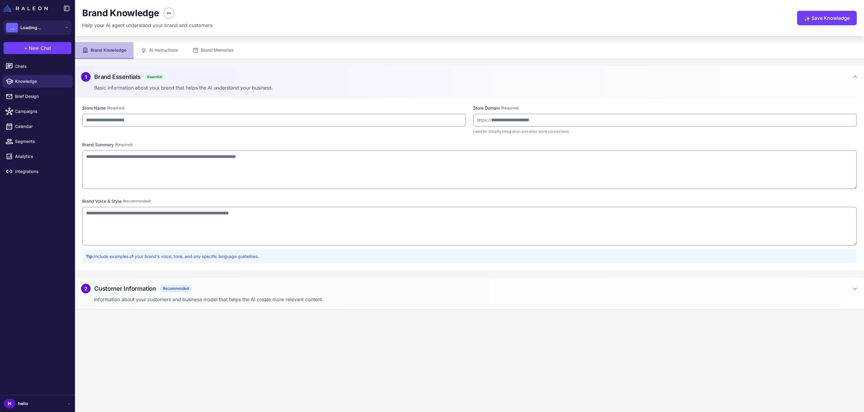 The width and height of the screenshot is (864, 412). I want to click on span: Segments, so click(41, 141).